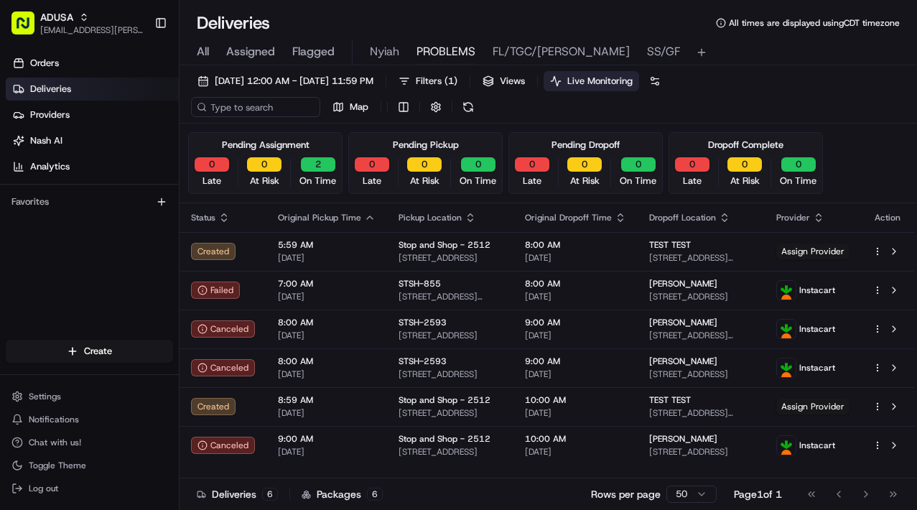 The width and height of the screenshot is (917, 510). Describe the element at coordinates (422, 322) in the screenshot. I see `span: STSH-2593` at that location.